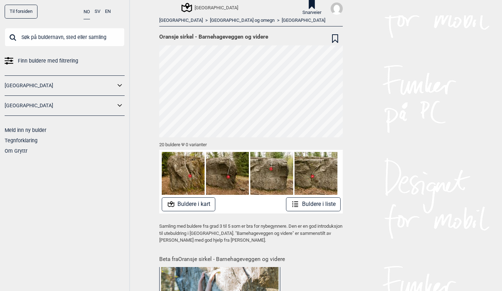  Describe the element at coordinates (337, 9) in the screenshot. I see `img: User fallback1` at that location.